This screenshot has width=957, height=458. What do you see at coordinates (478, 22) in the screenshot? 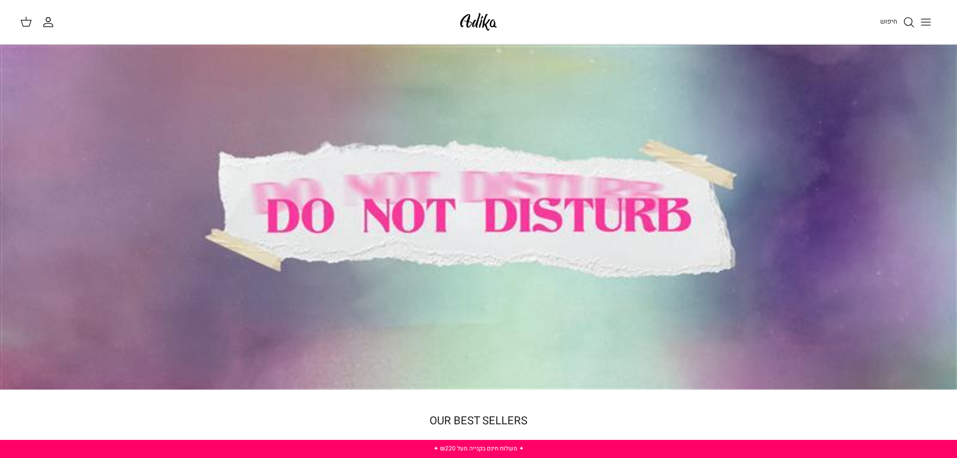
I see `img: Adika IL` at bounding box center [478, 22].